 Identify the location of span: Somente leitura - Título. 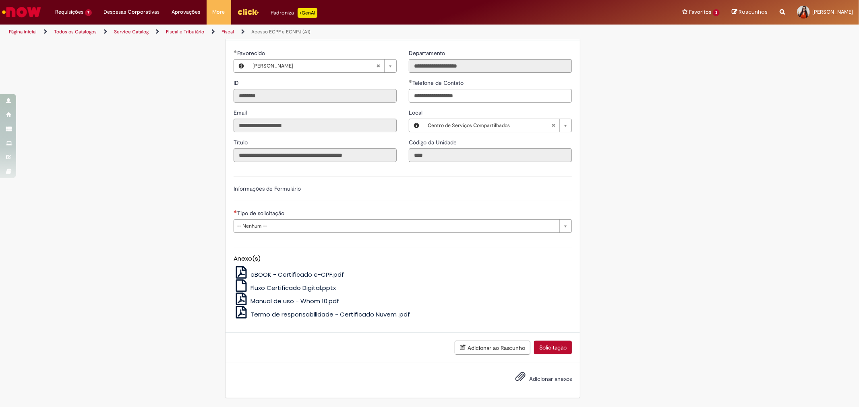
(241, 143).